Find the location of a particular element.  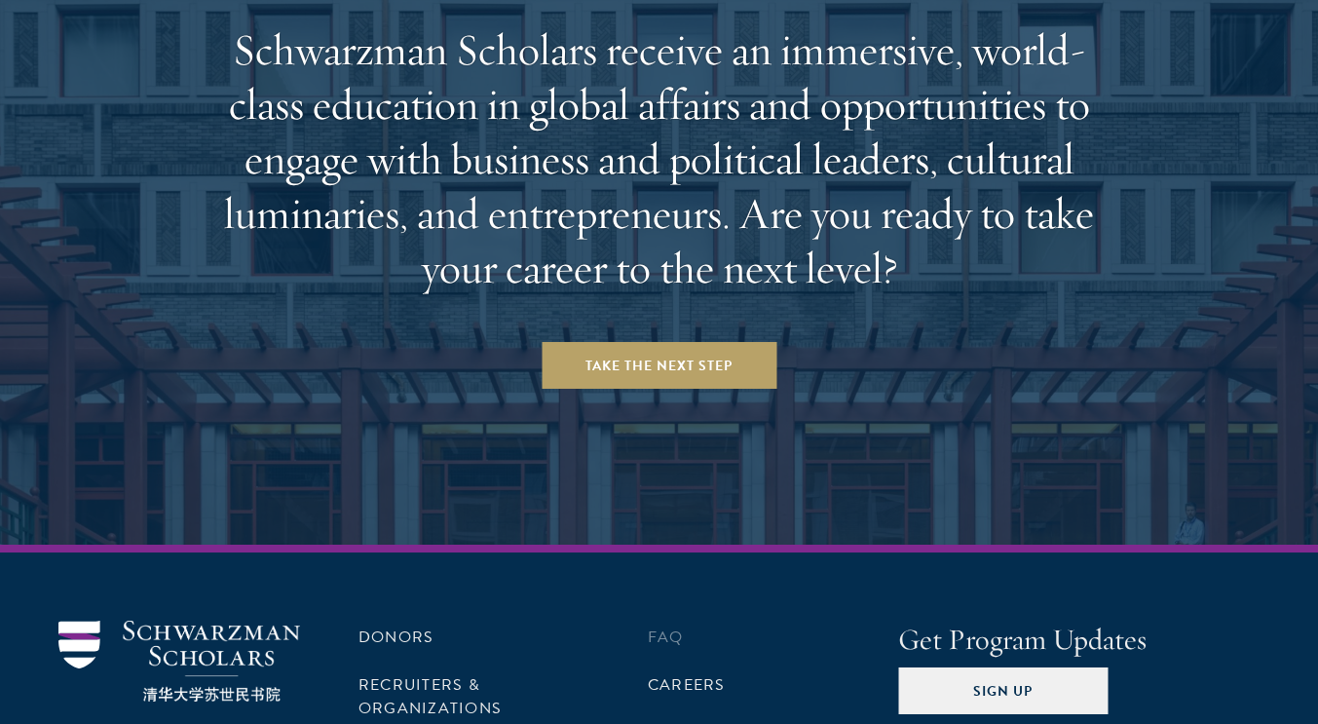

a: Donors is located at coordinates (395, 637).